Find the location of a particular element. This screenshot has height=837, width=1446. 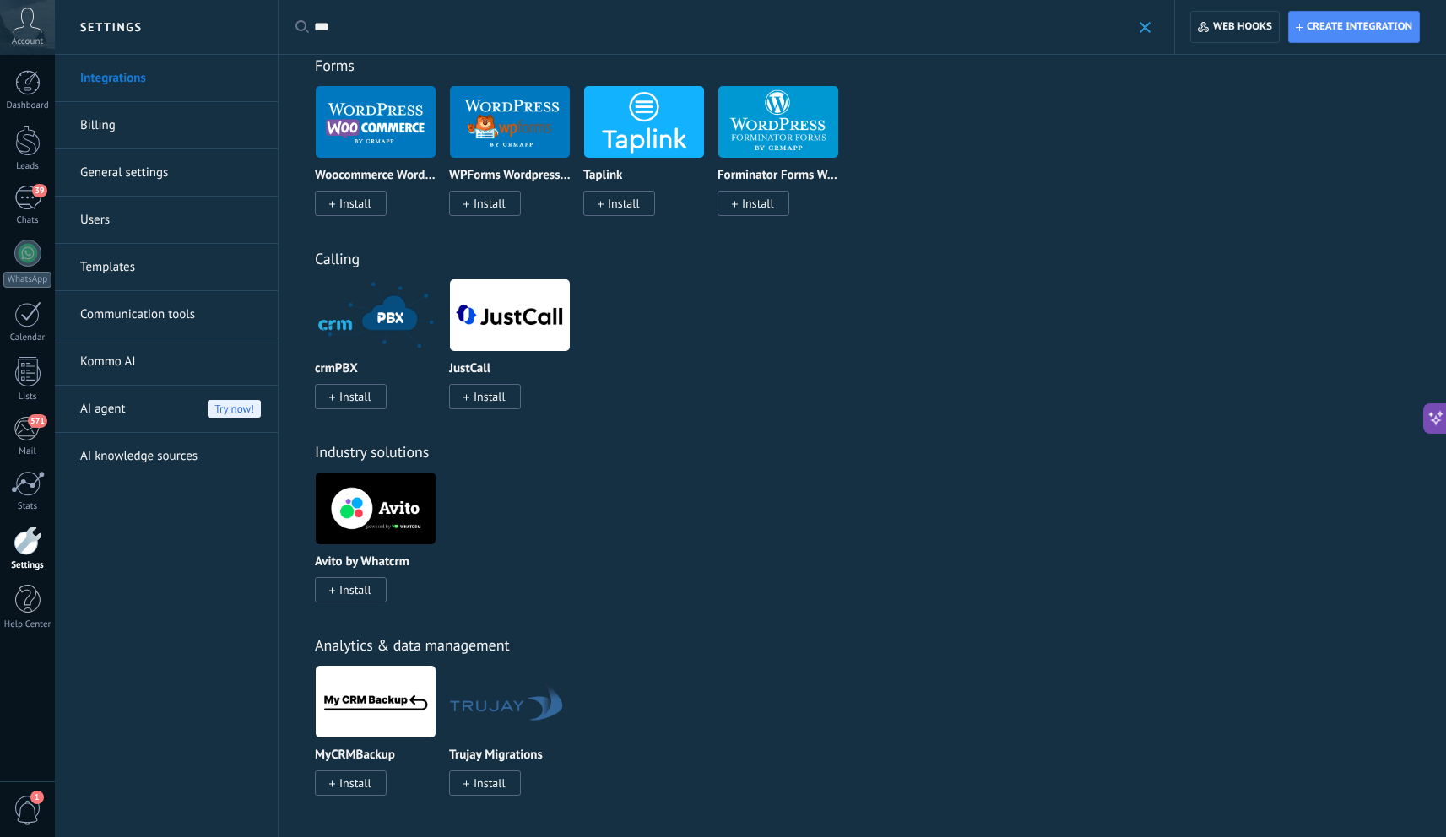

p: MyCRMBackup is located at coordinates (355, 755).